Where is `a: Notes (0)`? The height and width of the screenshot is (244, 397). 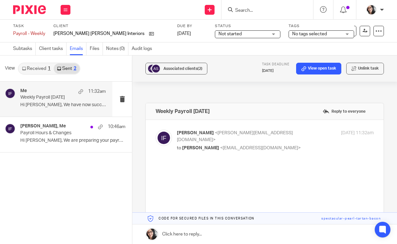 a: Notes (0) is located at coordinates (117, 49).